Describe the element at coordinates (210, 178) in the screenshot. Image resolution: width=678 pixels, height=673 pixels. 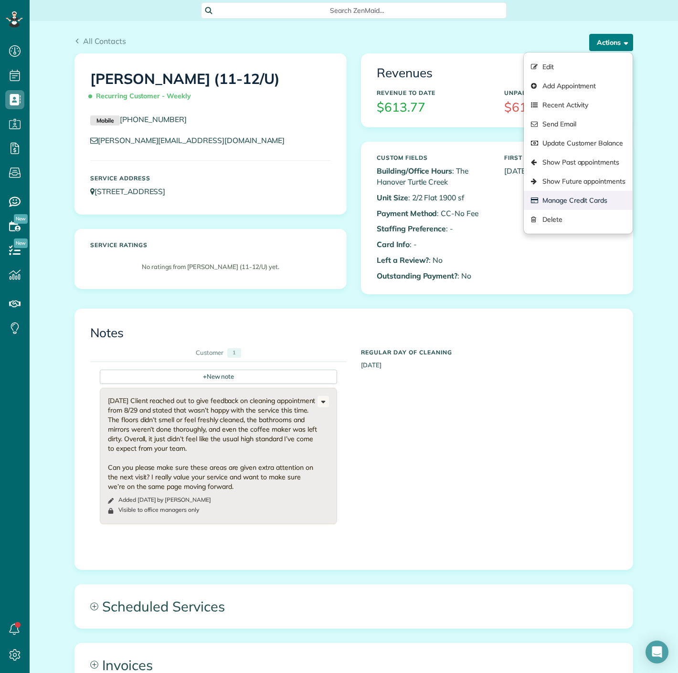
I see `h5: Service Address` at that location.